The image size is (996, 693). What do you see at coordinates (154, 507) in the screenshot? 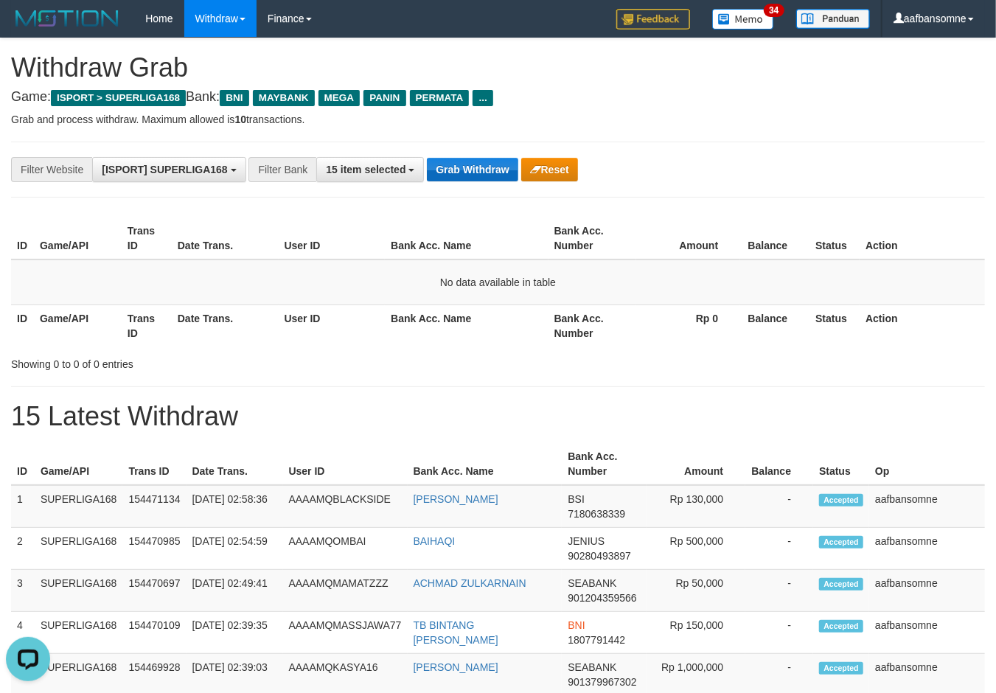
I see `td: 154471134` at bounding box center [154, 507].